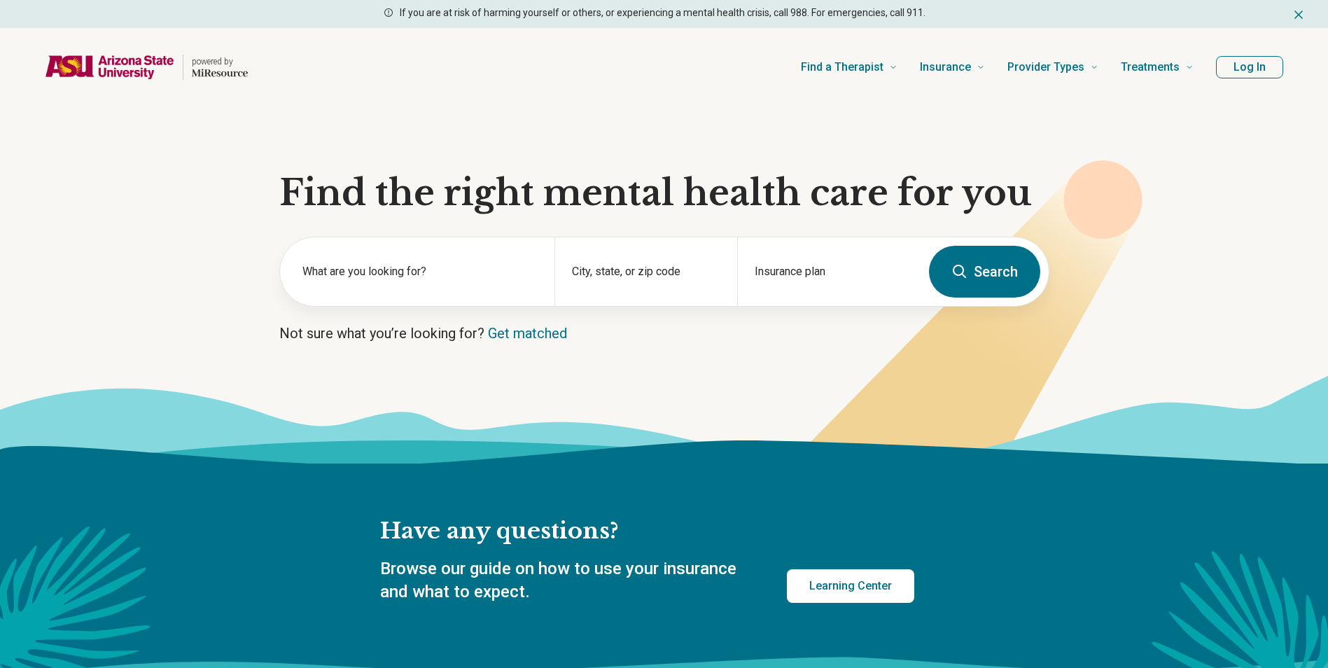  I want to click on button: Log In, so click(1250, 67).